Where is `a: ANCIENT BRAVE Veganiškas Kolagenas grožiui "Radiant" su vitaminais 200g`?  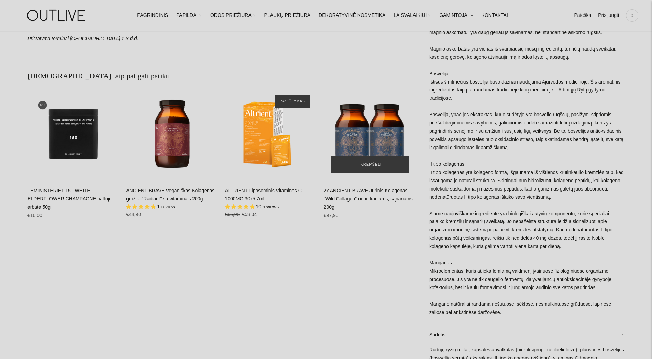
a: ANCIENT BRAVE Veganiškas Kolagenas grožiui "Radiant" su vitaminais 200g is located at coordinates (170, 195).